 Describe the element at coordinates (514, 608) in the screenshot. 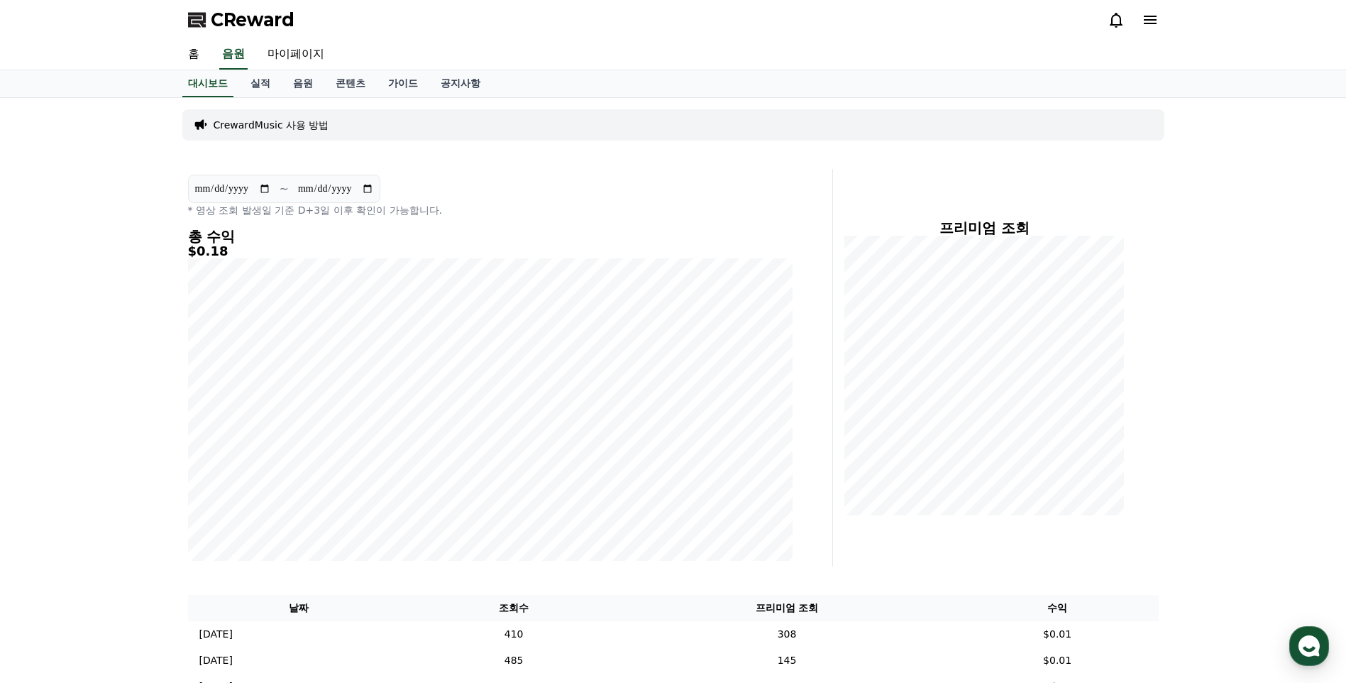

I see `th: 조회수` at that location.